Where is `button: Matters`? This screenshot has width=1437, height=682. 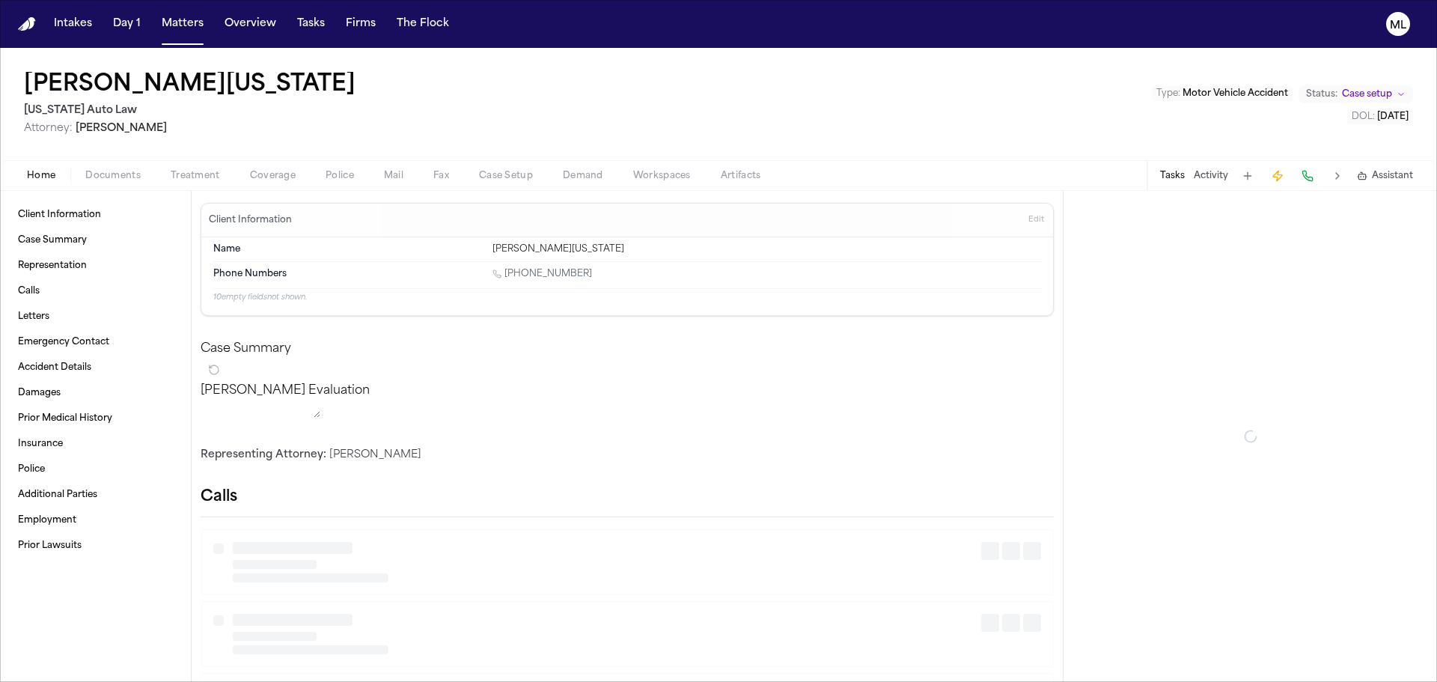
button: Matters is located at coordinates (183, 24).